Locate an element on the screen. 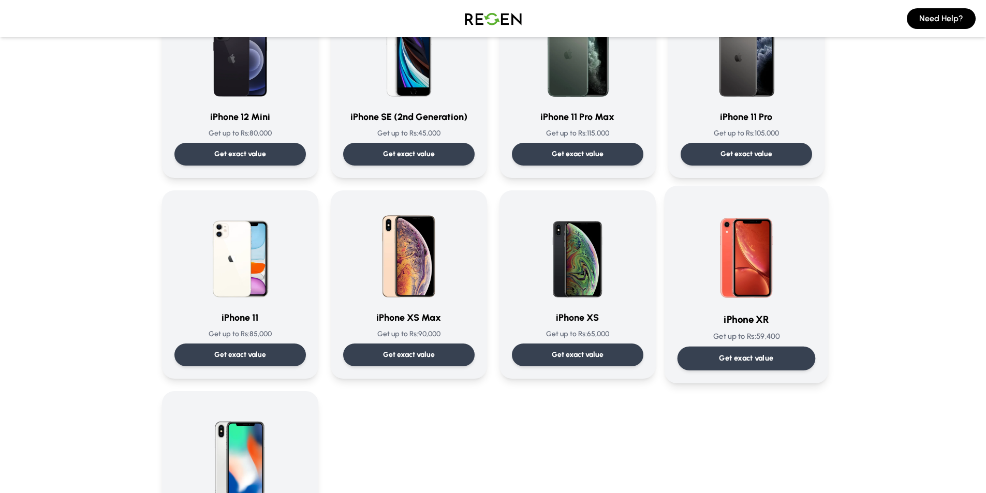  img: iPhone SE (2nd Generation) is located at coordinates (409, 52).